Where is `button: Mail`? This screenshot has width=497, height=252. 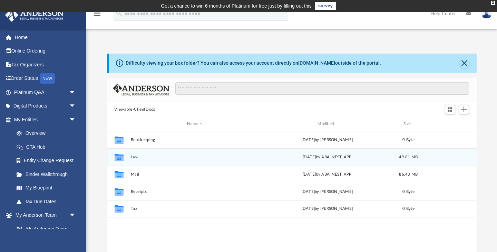 button: Mail is located at coordinates (195, 174).